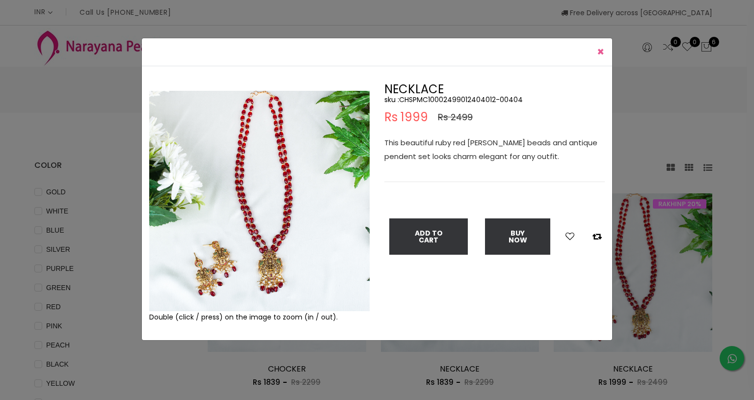 The width and height of the screenshot is (754, 400). I want to click on span: Rs 1999, so click(406, 117).